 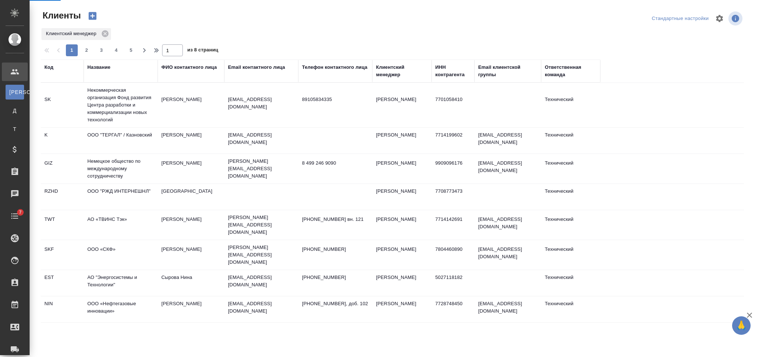 I want to click on td: 7804460890, so click(x=453, y=255).